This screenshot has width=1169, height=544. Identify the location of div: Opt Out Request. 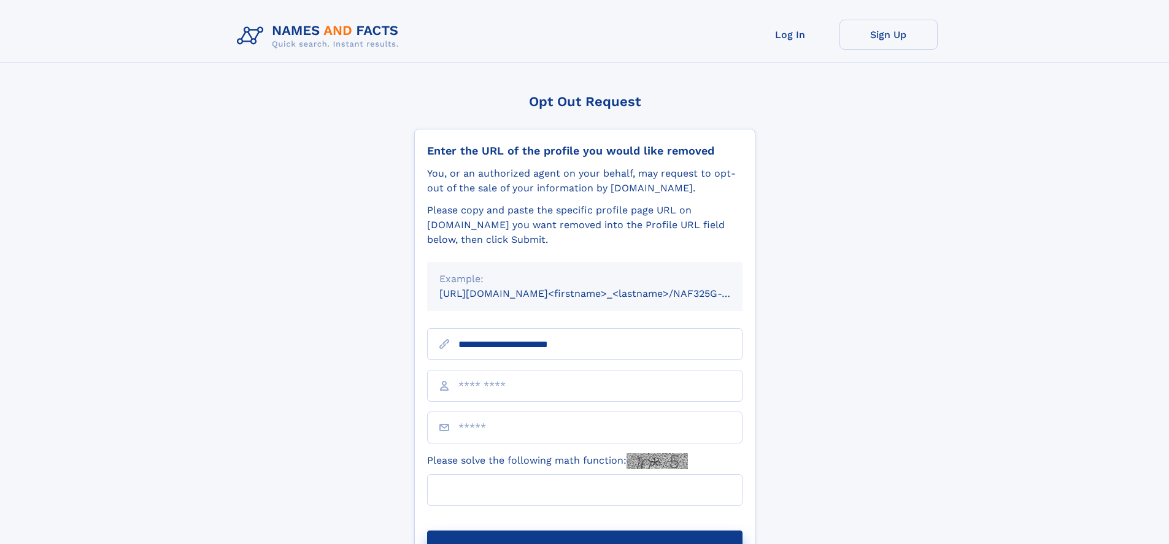
(585, 101).